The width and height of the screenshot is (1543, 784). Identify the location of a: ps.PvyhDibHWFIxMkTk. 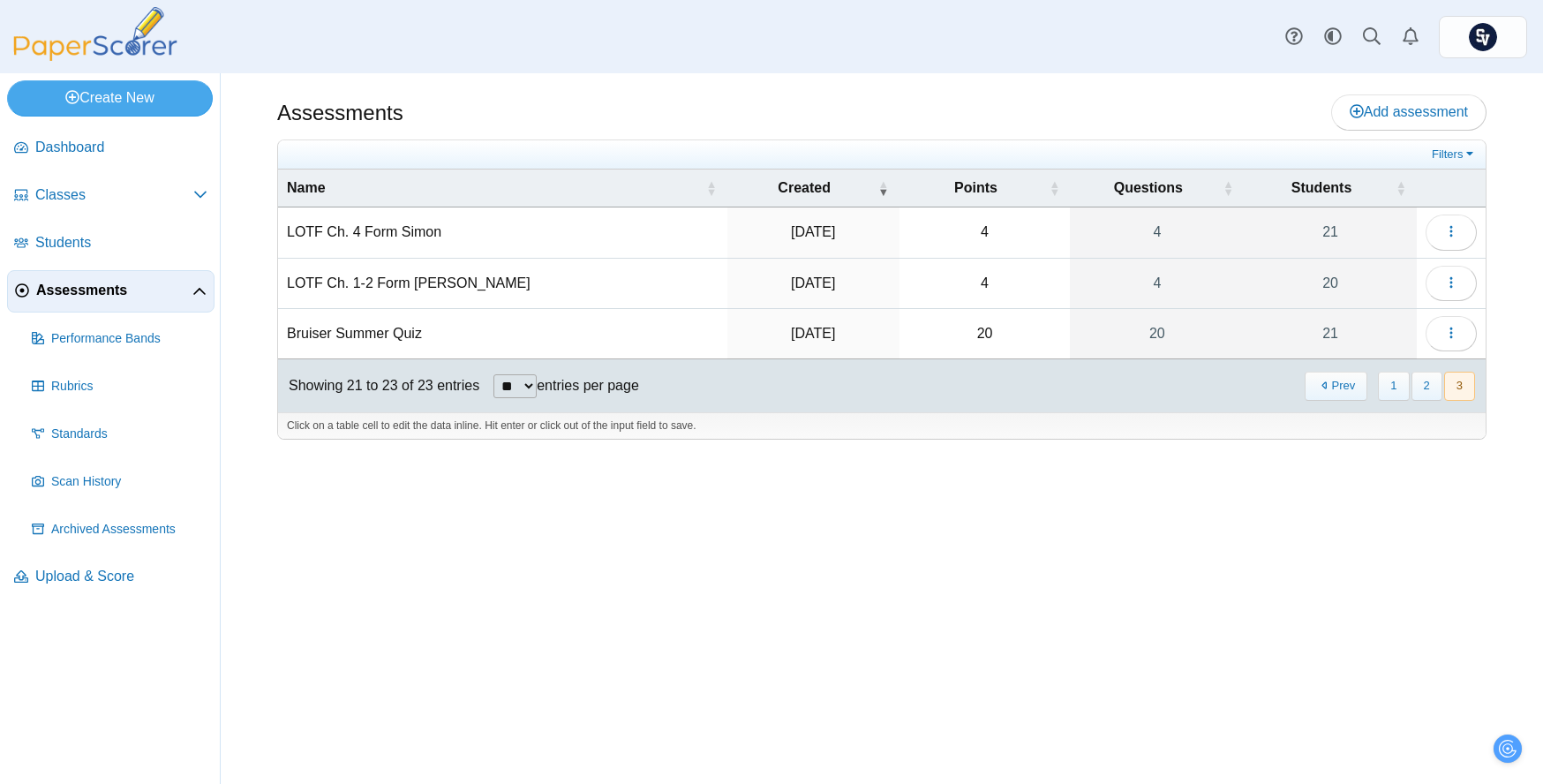
(1483, 37).